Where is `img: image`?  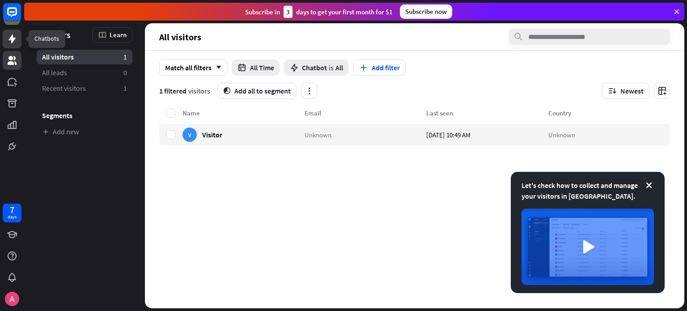 img: image is located at coordinates (587, 246).